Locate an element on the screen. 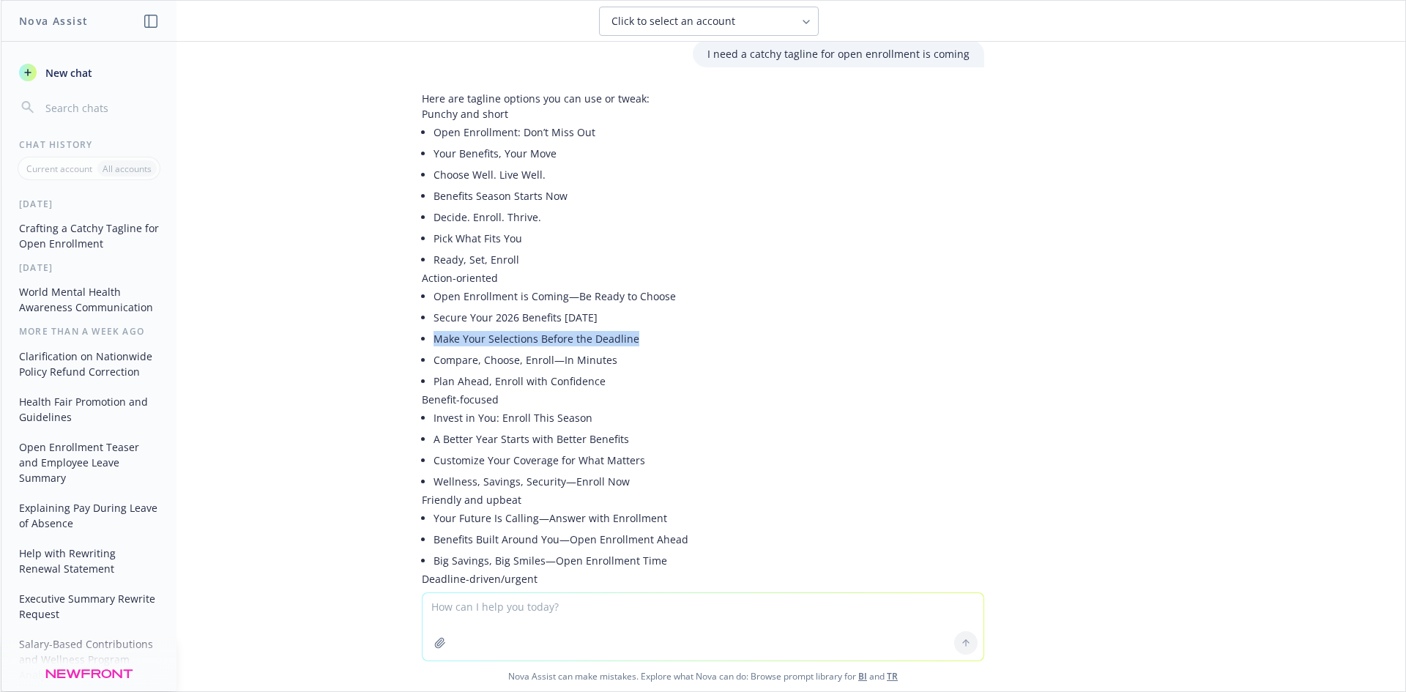 Image resolution: width=1406 pixels, height=692 pixels. p: Deadline-driven/urgent is located at coordinates (703, 578).